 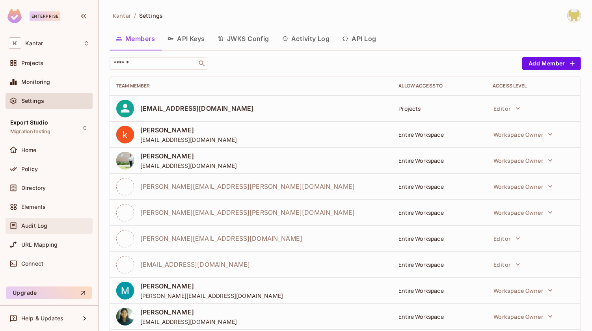 What do you see at coordinates (30, 169) in the screenshot?
I see `span: Policy` at bounding box center [30, 169].